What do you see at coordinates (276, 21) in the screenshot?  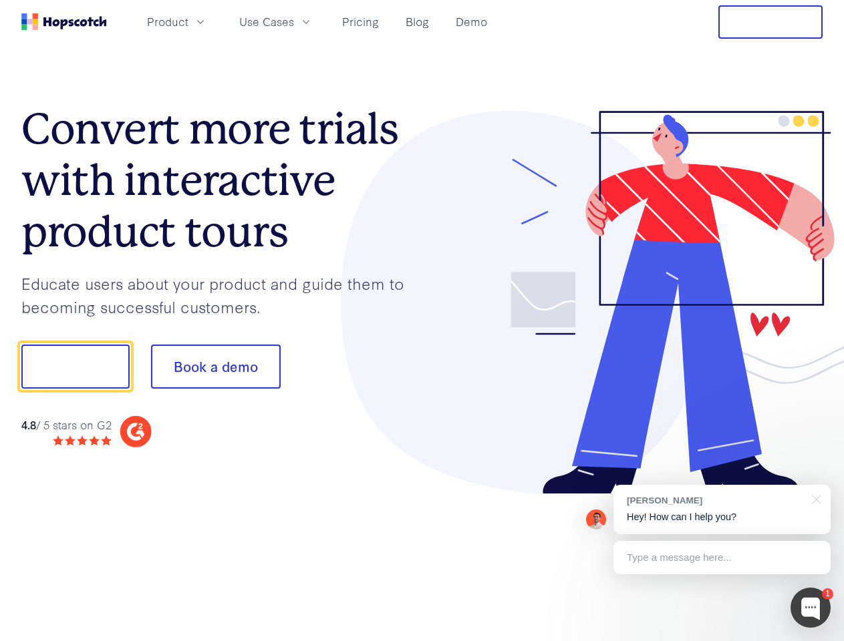 I see `button: Use Cases` at bounding box center [276, 21].